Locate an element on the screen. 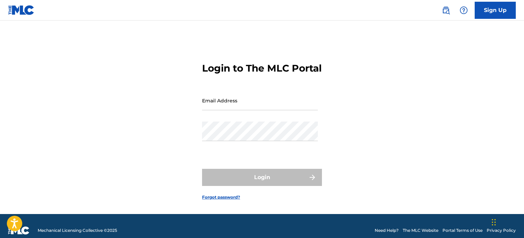 Image resolution: width=524 pixels, height=238 pixels. a: Forgot password? is located at coordinates (221, 197).